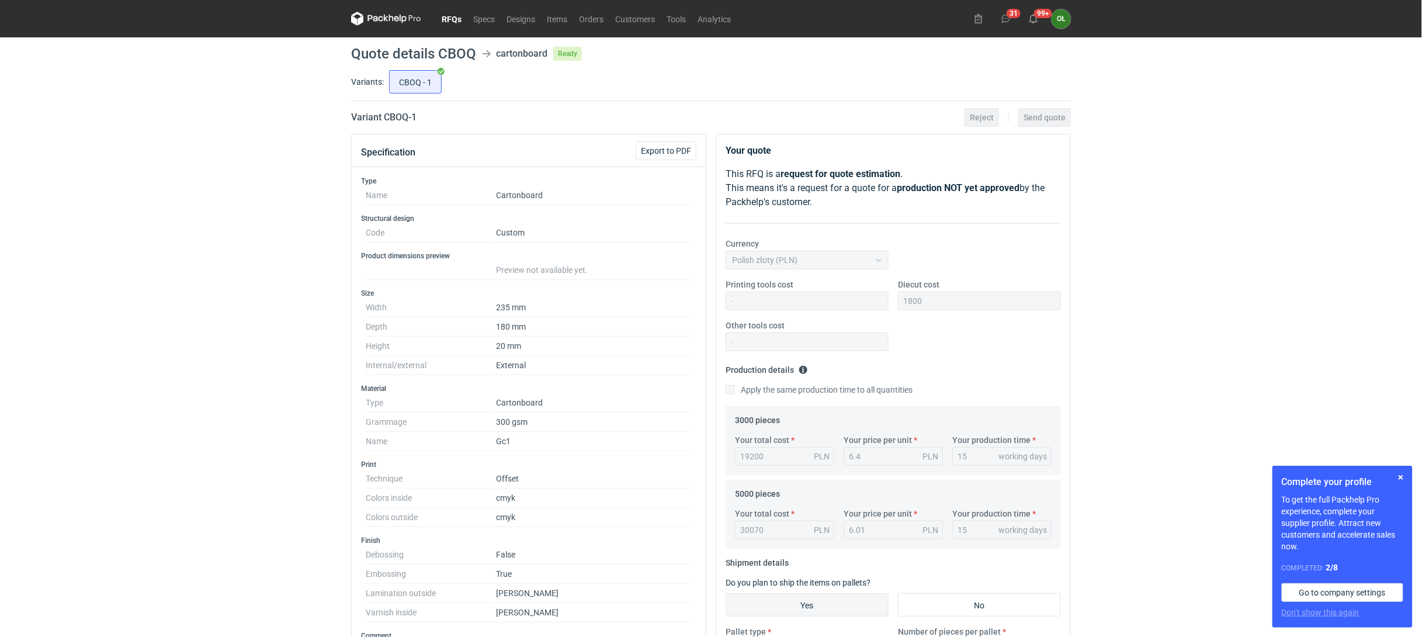  Describe the element at coordinates (430, 402) in the screenshot. I see `dt: Type` at that location.